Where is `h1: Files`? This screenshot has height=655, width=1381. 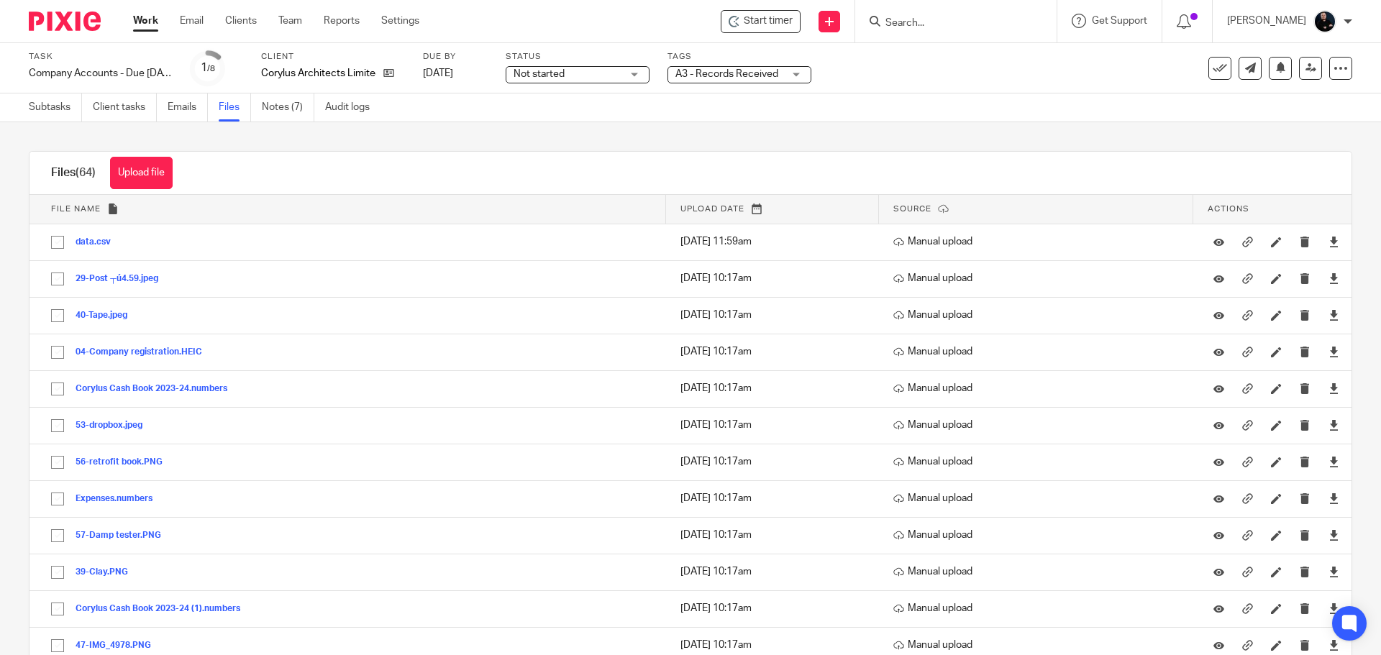
h1: Files is located at coordinates (73, 173).